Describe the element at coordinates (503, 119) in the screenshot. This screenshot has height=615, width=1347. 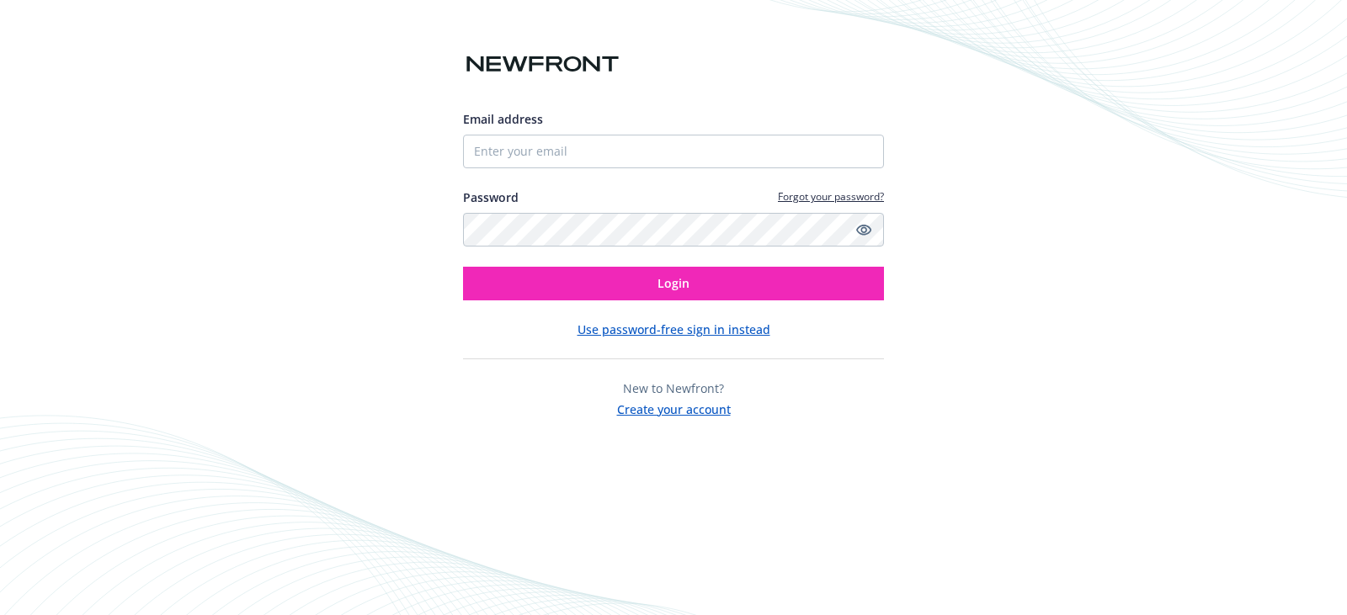
I see `span: Email address` at that location.